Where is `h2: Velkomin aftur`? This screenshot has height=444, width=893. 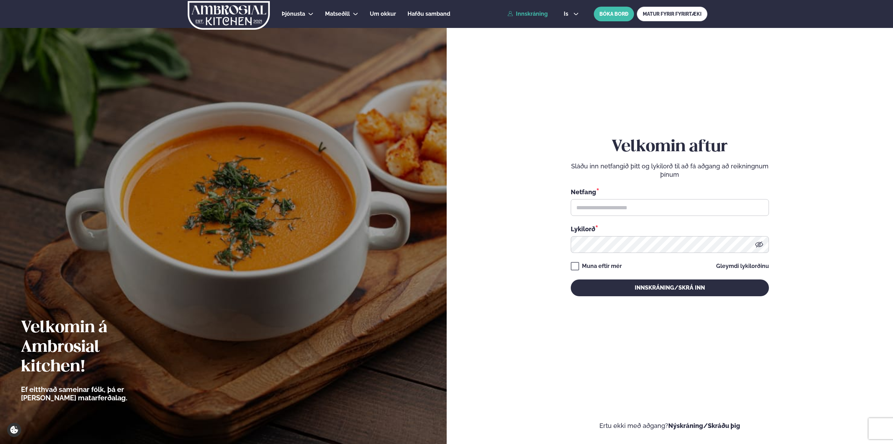 h2: Velkomin aftur is located at coordinates (670, 147).